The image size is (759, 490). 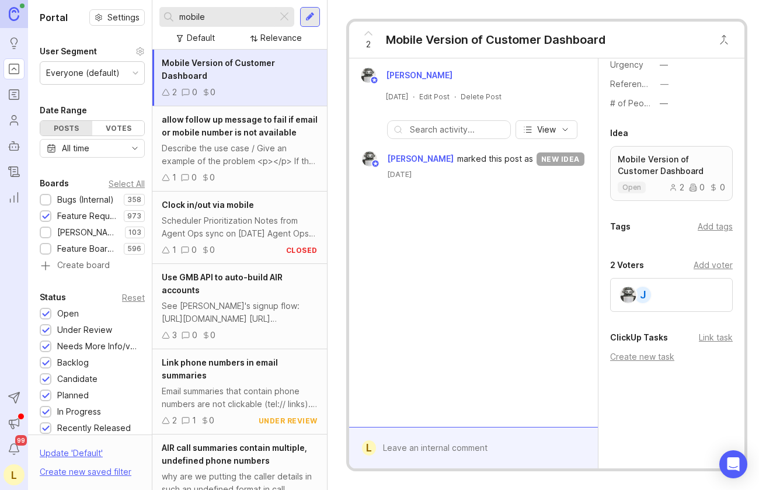 What do you see at coordinates (672, 173) in the screenshot?
I see `a: Mobile Version of Customer Dashboardopen200` at bounding box center [672, 173].